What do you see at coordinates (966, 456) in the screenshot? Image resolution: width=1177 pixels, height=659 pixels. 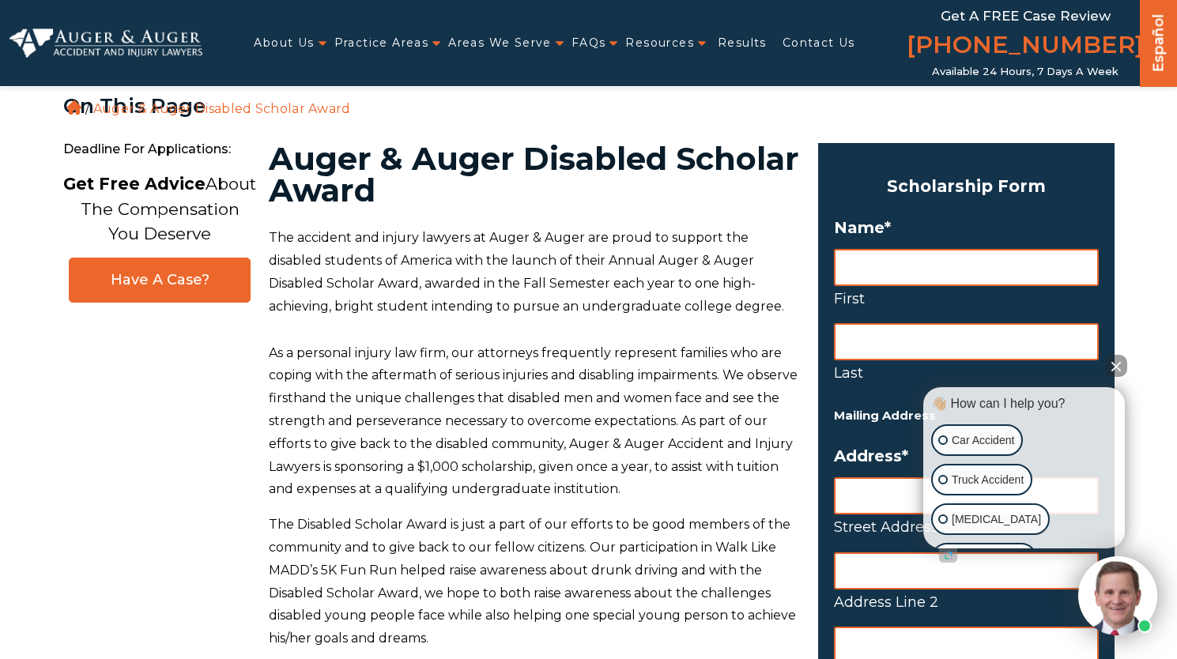 I see `label: Address` at bounding box center [966, 456].